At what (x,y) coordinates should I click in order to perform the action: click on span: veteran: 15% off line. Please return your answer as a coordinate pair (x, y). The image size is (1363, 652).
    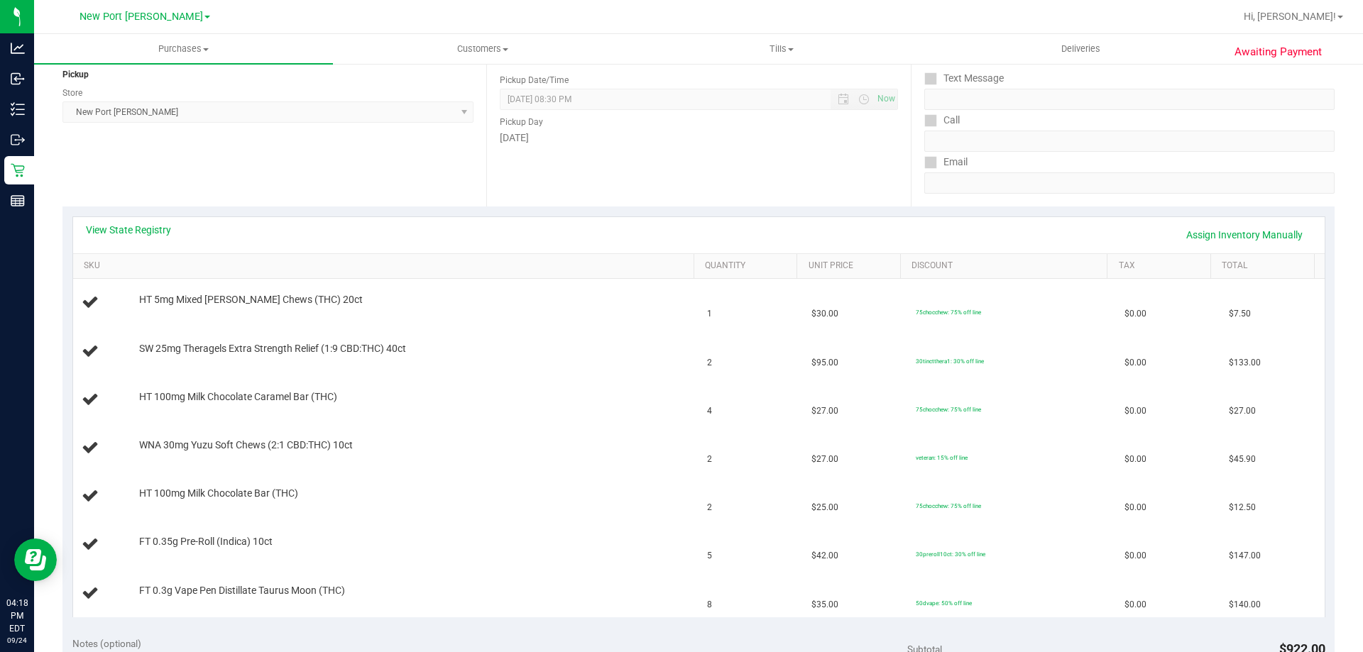
    Looking at the image, I should click on (941, 458).